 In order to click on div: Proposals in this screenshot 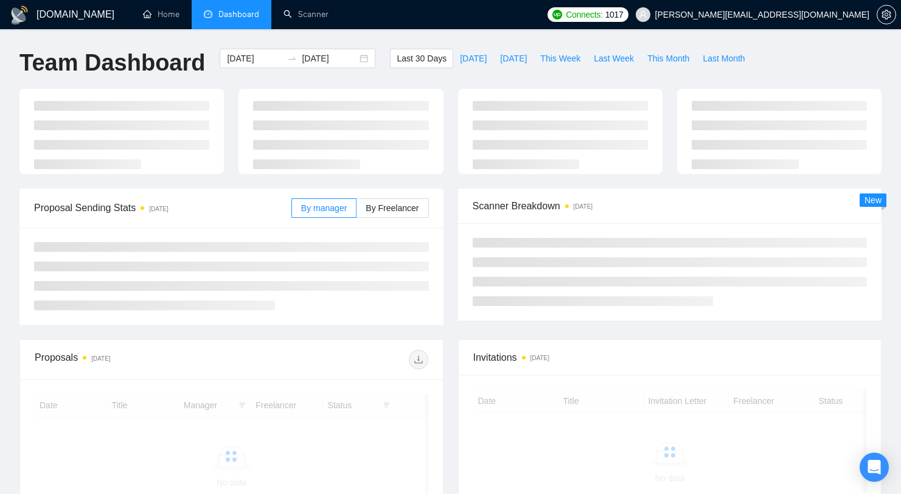, I will do `click(133, 360)`.